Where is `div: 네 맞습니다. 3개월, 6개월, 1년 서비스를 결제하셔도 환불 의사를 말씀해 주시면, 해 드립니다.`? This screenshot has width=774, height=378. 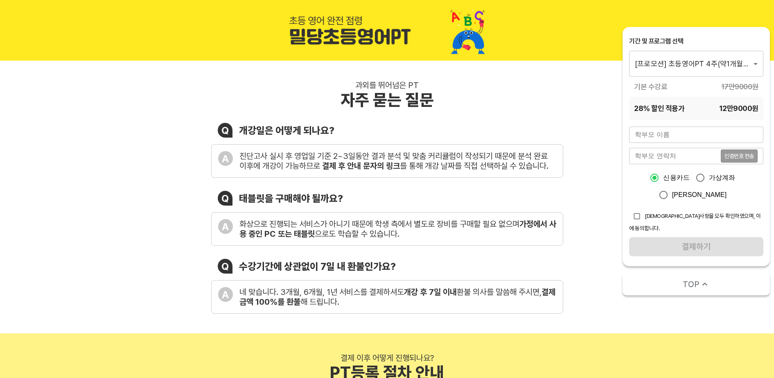
div: 네 맞습니다. 3개월, 6개월, 1년 서비스를 결제하셔도 환불 의사를 말씀해 주시면, 해 드립니다. is located at coordinates (398, 297).